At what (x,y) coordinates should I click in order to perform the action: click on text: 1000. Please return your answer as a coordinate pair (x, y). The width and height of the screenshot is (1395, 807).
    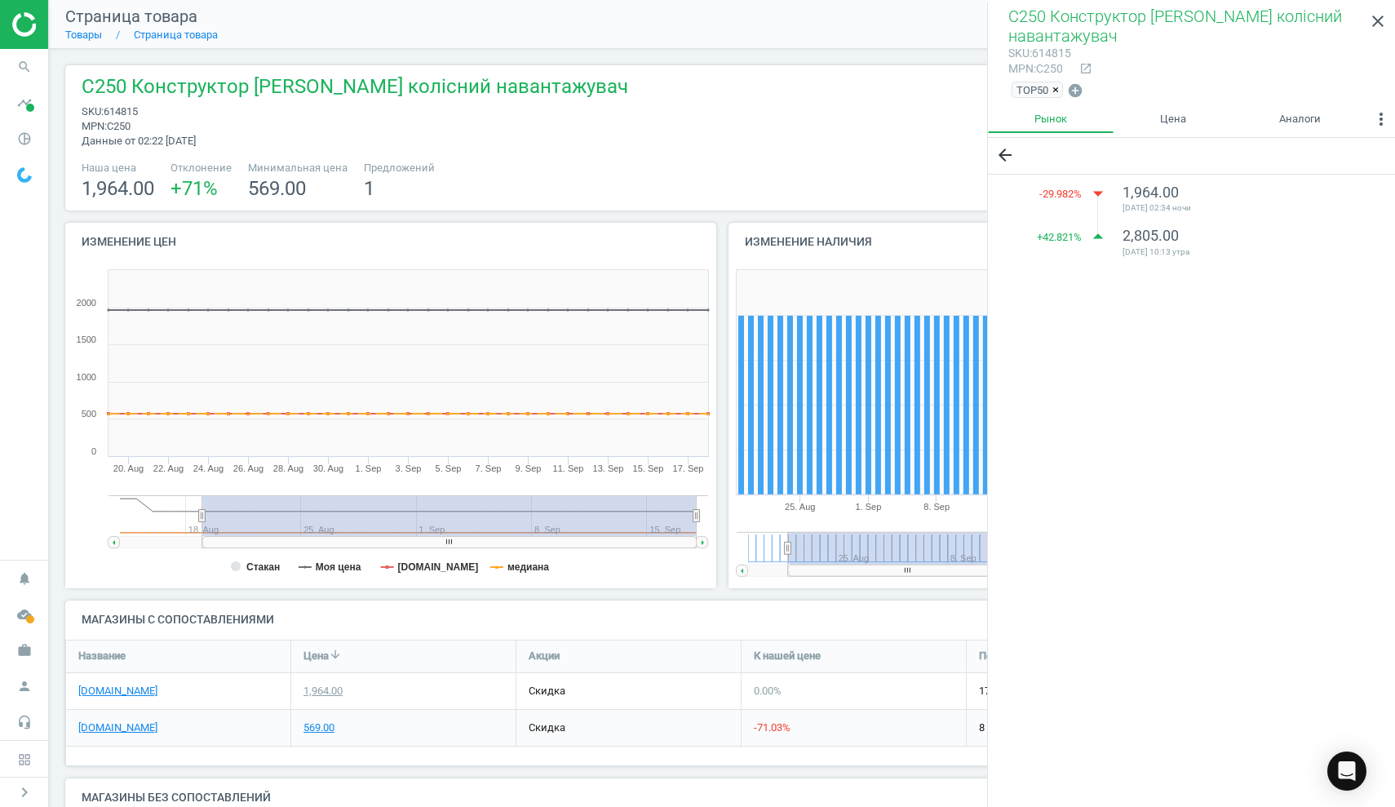
    Looking at the image, I should click on (86, 377).